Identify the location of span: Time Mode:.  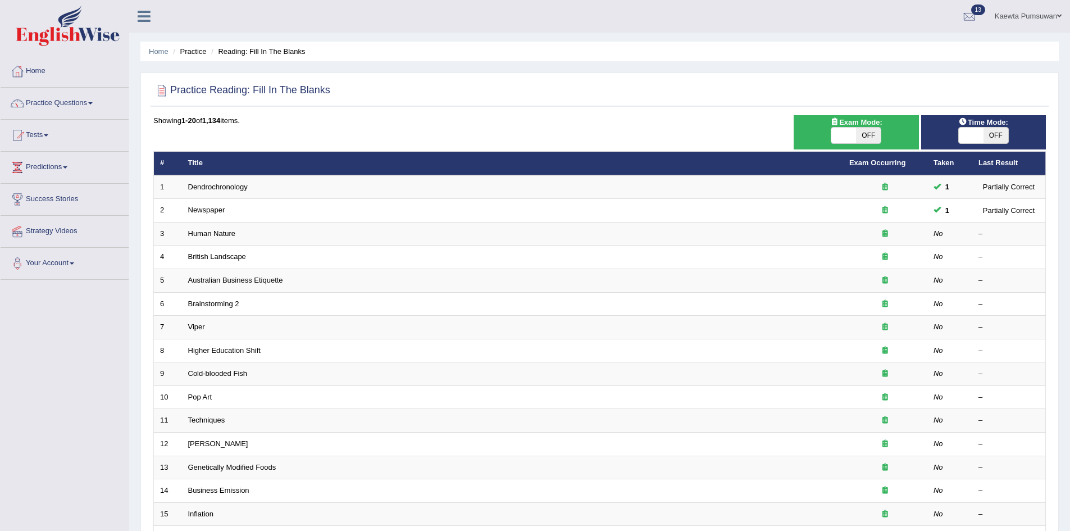
(983, 122).